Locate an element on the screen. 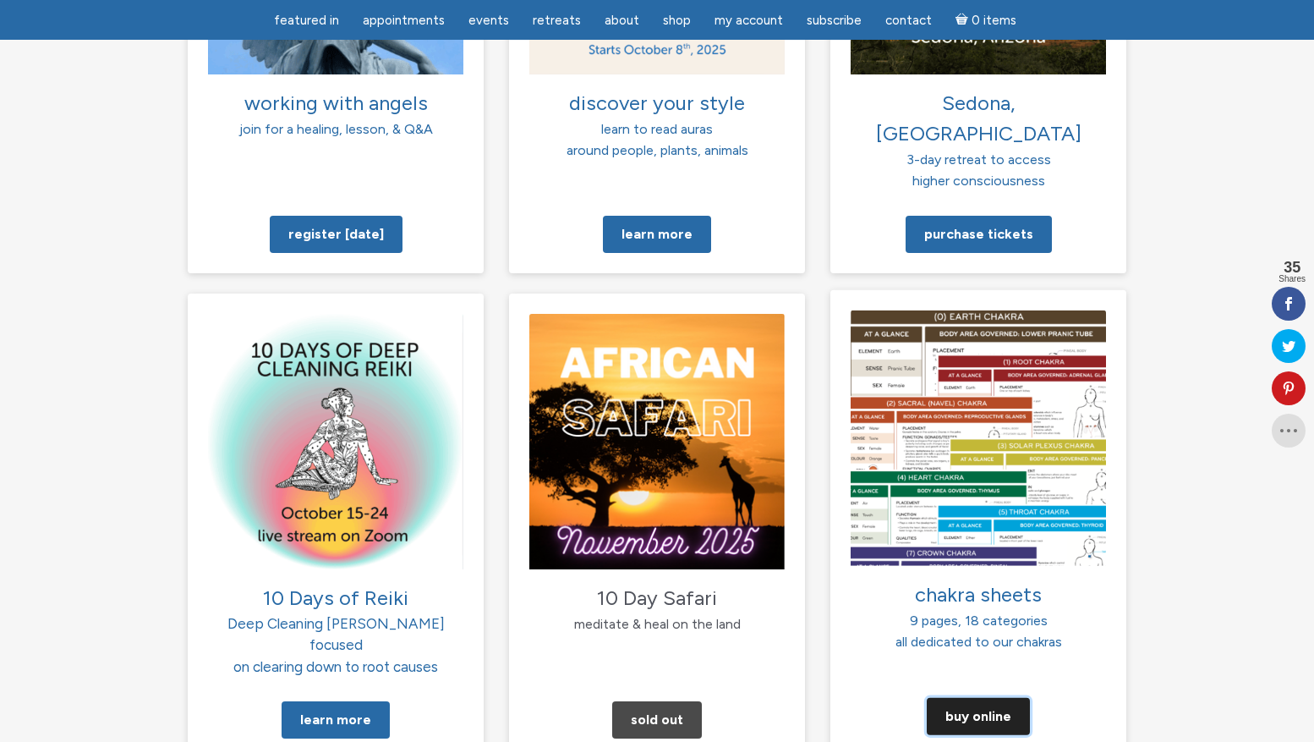 This screenshot has width=1314, height=742. span: 35 is located at coordinates (1292, 267).